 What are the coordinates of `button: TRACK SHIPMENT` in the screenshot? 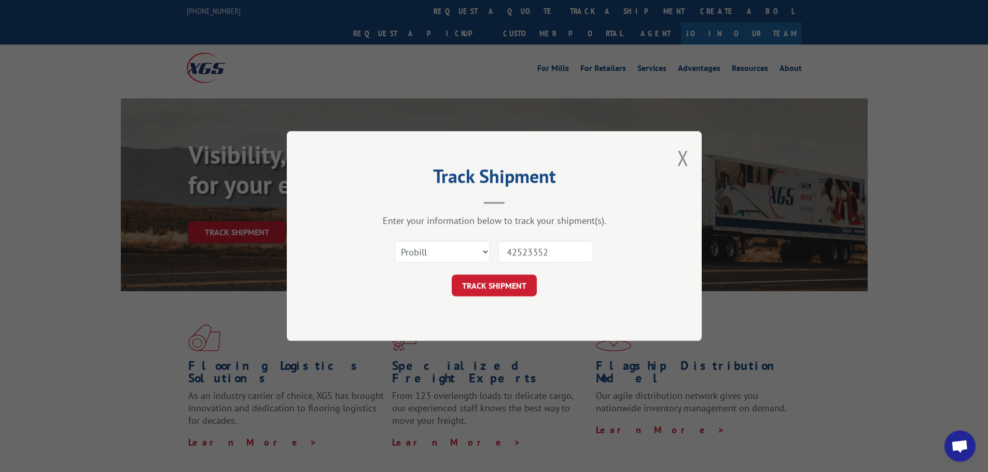 It's located at (494, 286).